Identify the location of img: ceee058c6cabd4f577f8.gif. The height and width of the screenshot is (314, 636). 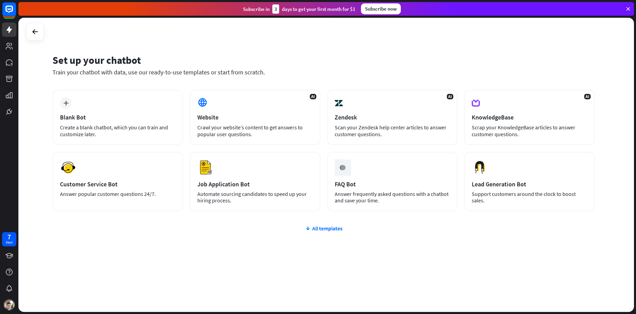
(343, 167).